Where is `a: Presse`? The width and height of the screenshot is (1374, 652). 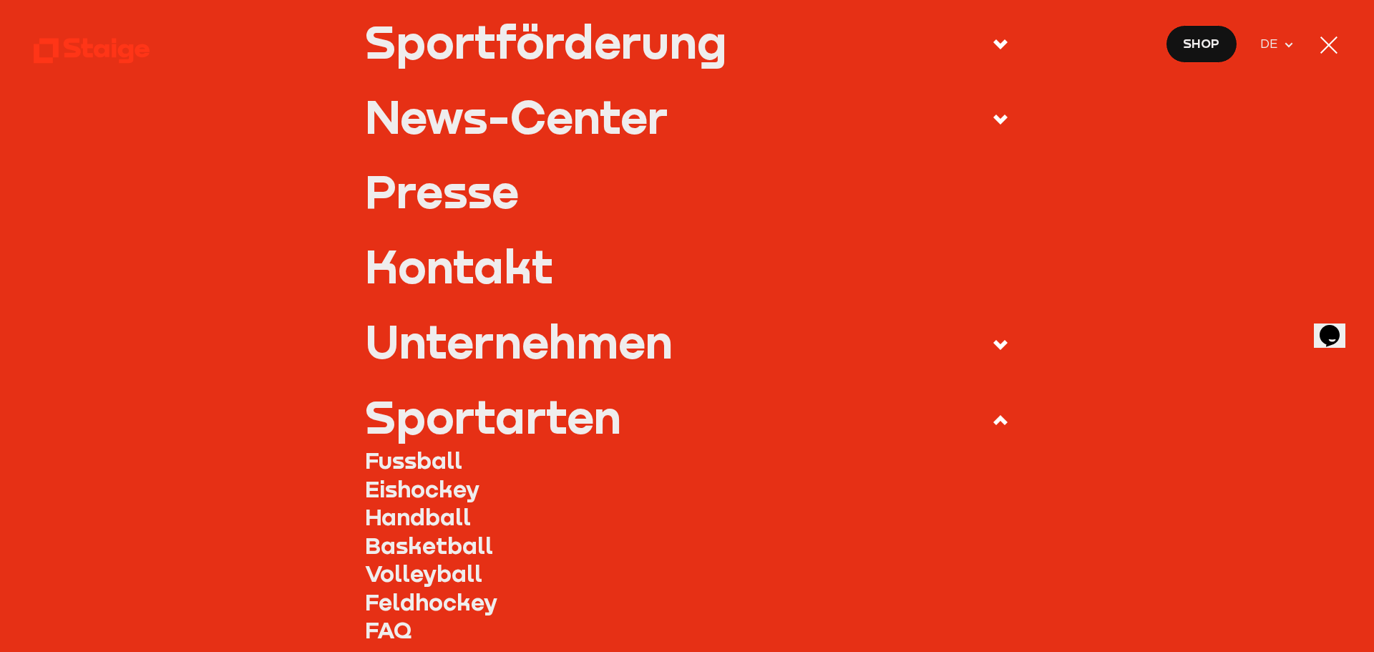 a: Presse is located at coordinates (687, 190).